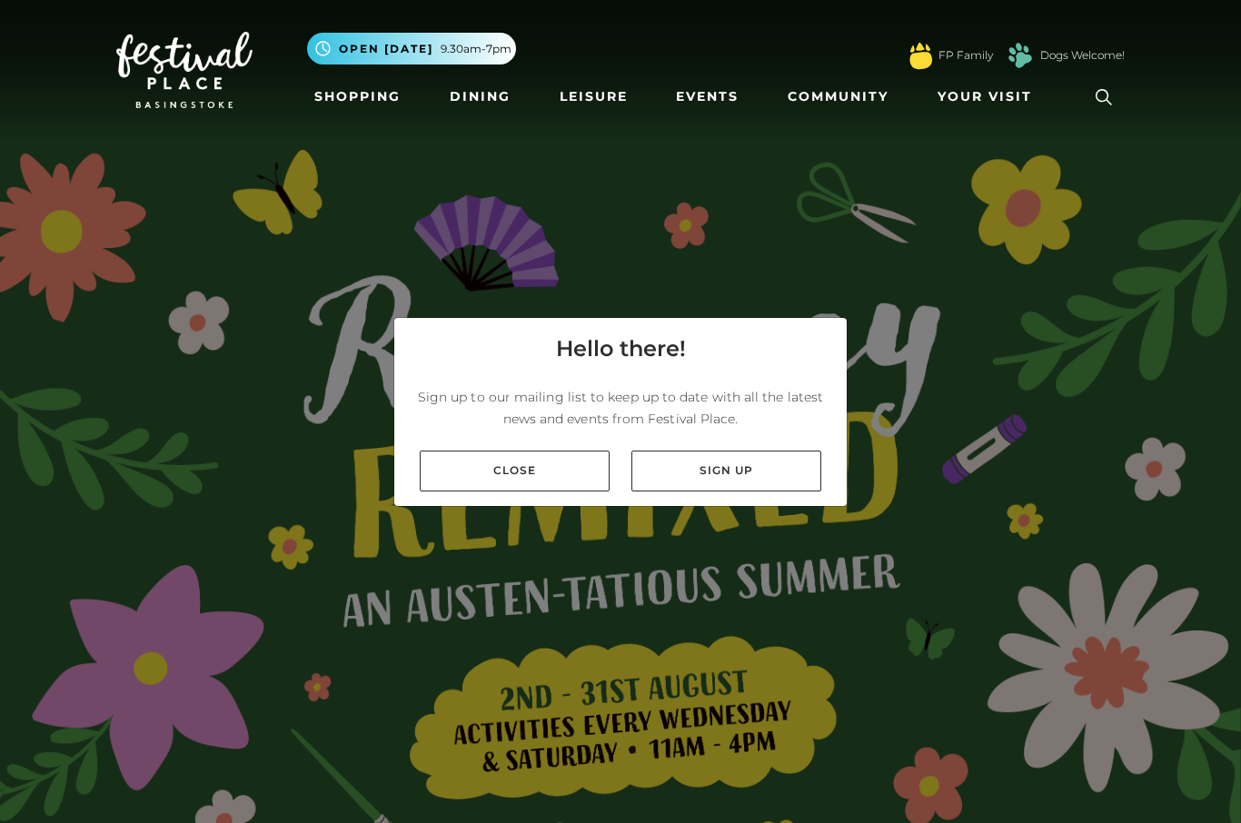 This screenshot has height=823, width=1241. Describe the element at coordinates (989, 96) in the screenshot. I see `a: Your Visit` at that location.